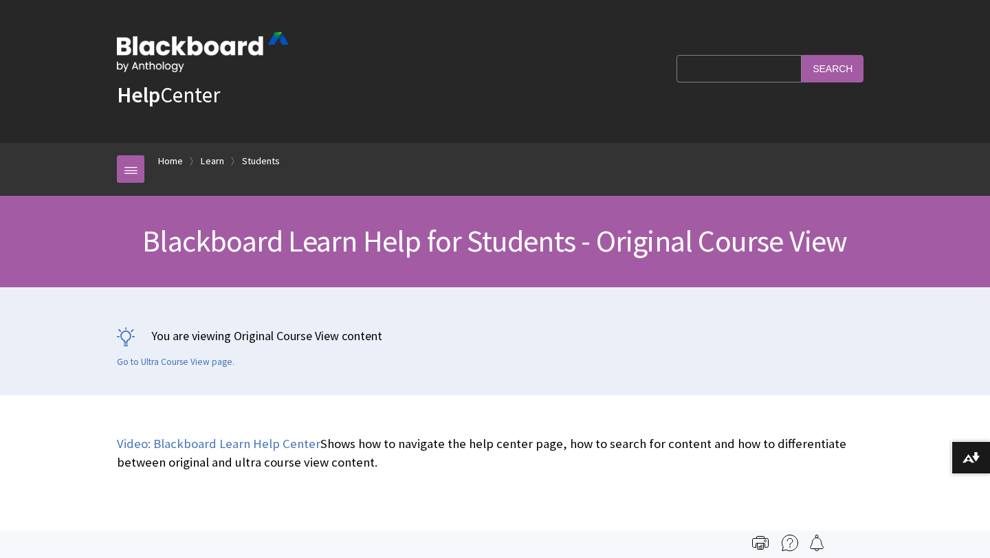 The height and width of the screenshot is (558, 990). I want to click on p: You are viewing Original Course View content, so click(495, 336).